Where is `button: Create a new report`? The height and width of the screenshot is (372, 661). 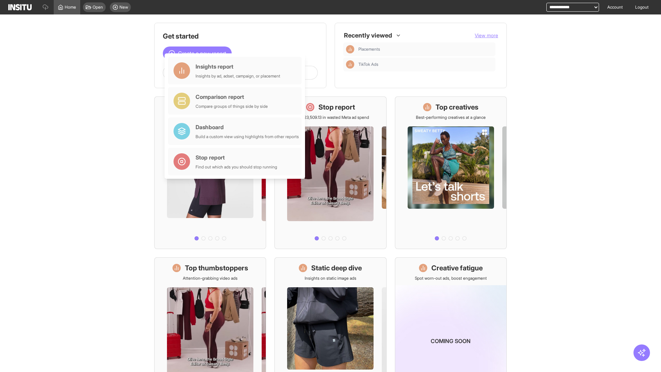 button: Create a new report is located at coordinates (197, 53).